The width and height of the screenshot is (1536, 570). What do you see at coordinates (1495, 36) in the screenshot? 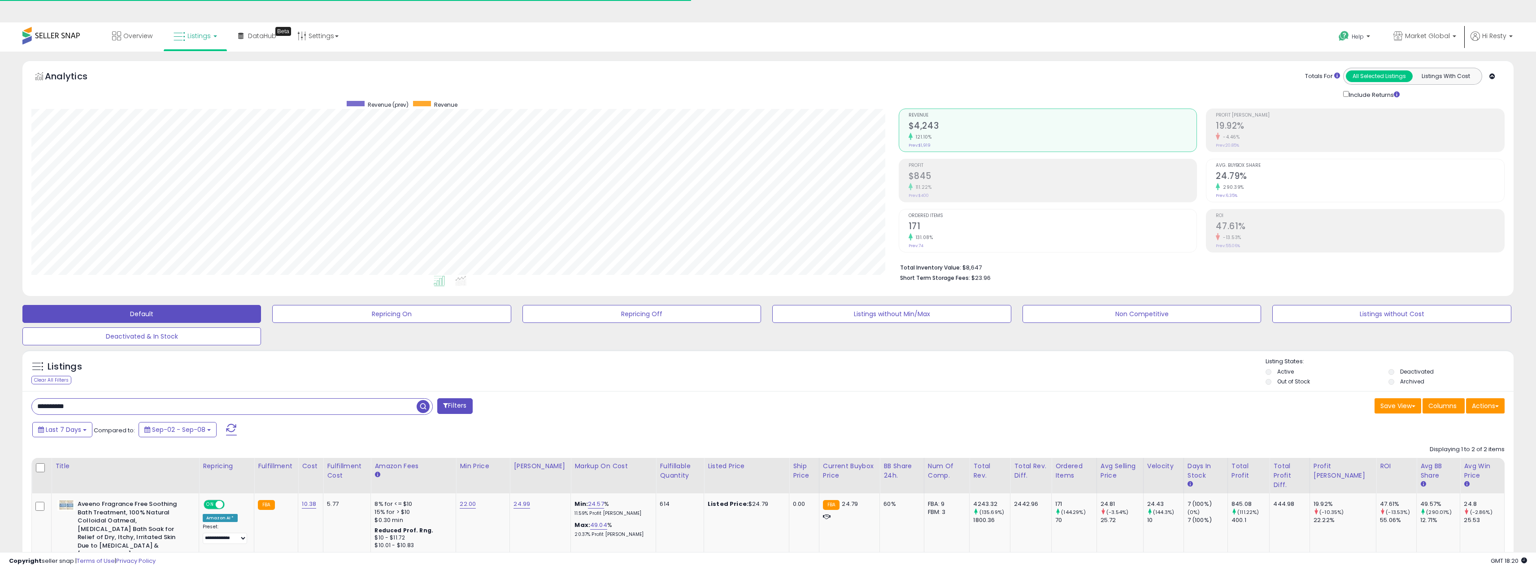
I see `span: Hi Resty` at bounding box center [1495, 36].